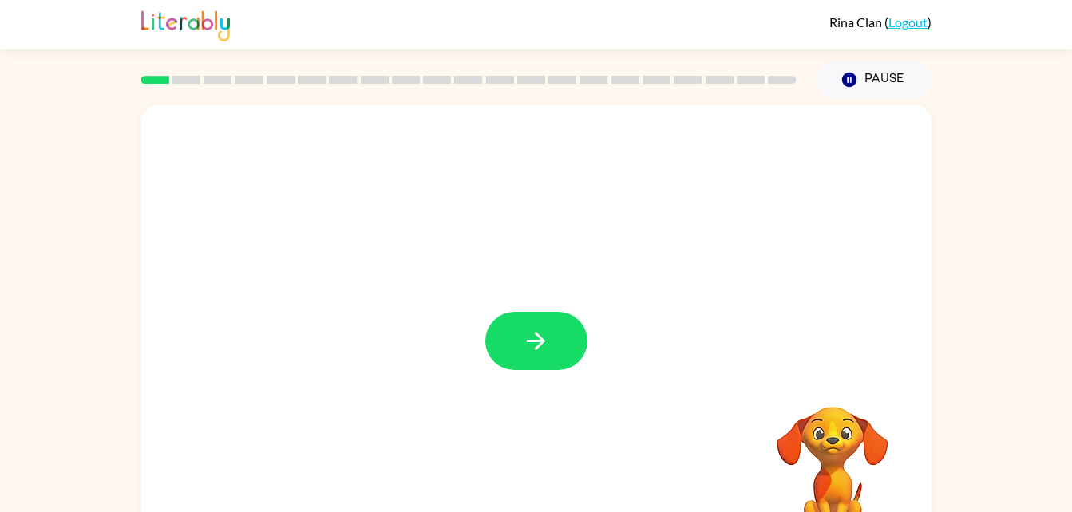  Describe the element at coordinates (185, 24) in the screenshot. I see `img: Literably` at that location.